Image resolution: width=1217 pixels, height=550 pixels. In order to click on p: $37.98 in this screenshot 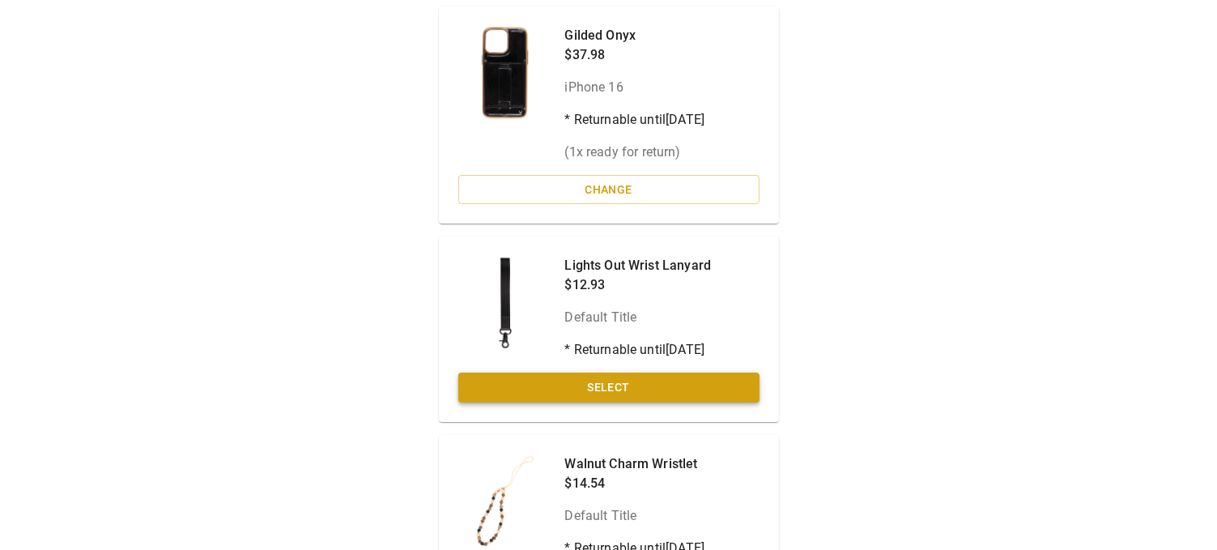, I will do `click(635, 55)`.